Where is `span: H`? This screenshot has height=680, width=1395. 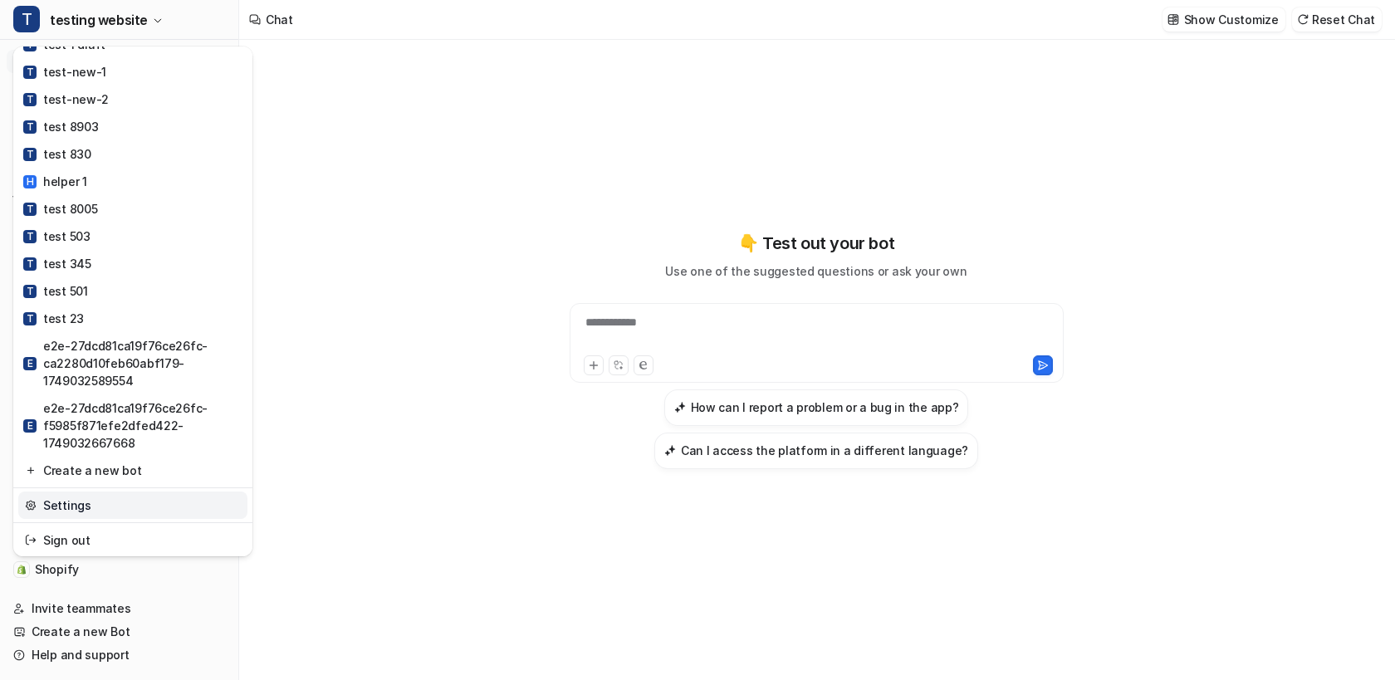 span: H is located at coordinates (30, 182).